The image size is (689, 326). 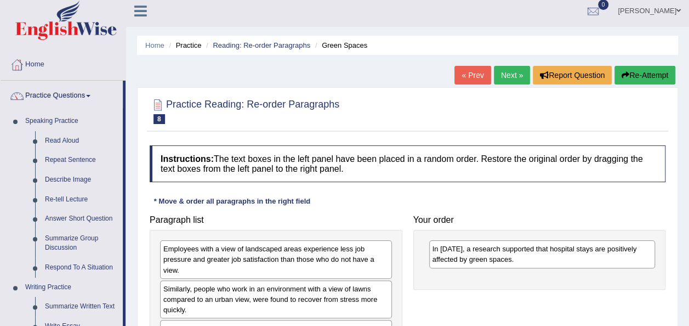 I want to click on a: Describe Image, so click(x=81, y=180).